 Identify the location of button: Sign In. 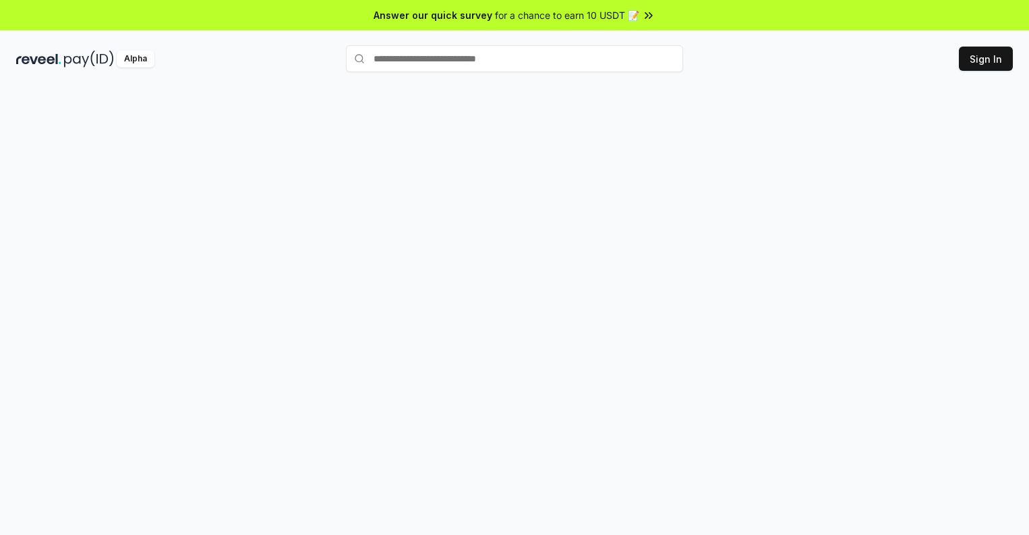
(986, 59).